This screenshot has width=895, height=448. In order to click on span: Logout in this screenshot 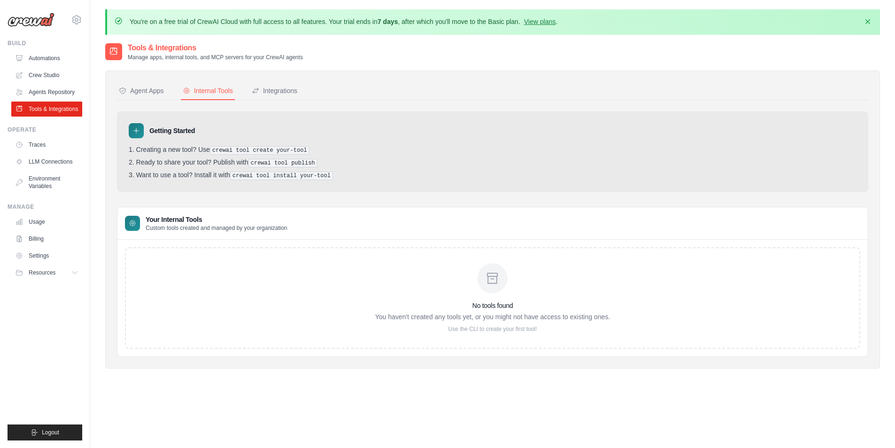, I will do `click(50, 432)`.